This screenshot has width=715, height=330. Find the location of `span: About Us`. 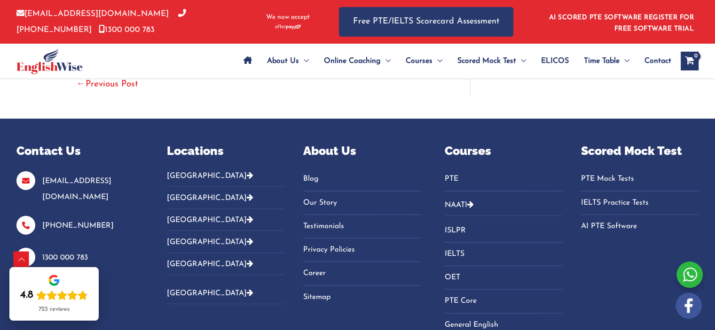

span: About Us is located at coordinates (283, 61).